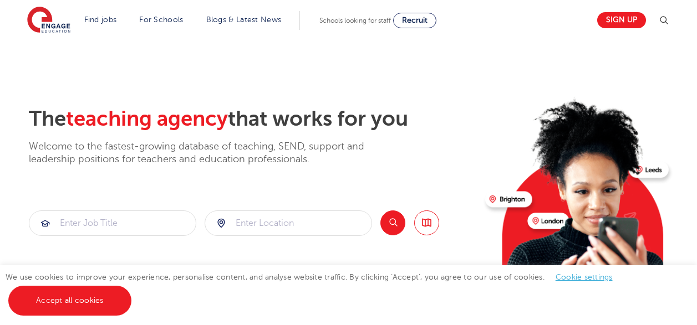 The height and width of the screenshot is (325, 697). What do you see at coordinates (392, 223) in the screenshot?
I see `button: Search` at bounding box center [392, 223].